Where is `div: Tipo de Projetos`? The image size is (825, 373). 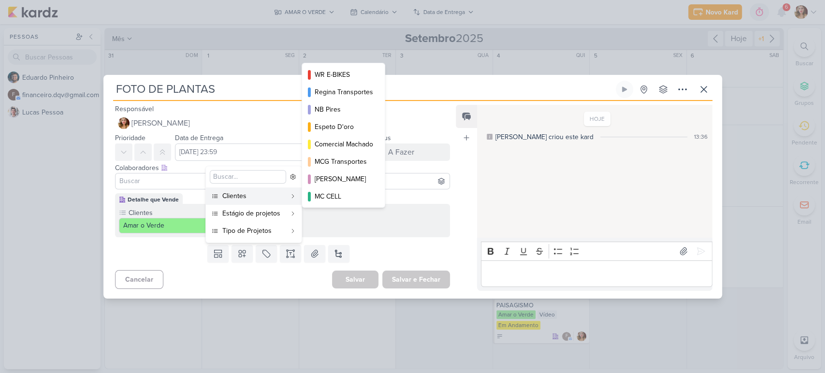
div: Tipo de Projetos is located at coordinates (254, 231).